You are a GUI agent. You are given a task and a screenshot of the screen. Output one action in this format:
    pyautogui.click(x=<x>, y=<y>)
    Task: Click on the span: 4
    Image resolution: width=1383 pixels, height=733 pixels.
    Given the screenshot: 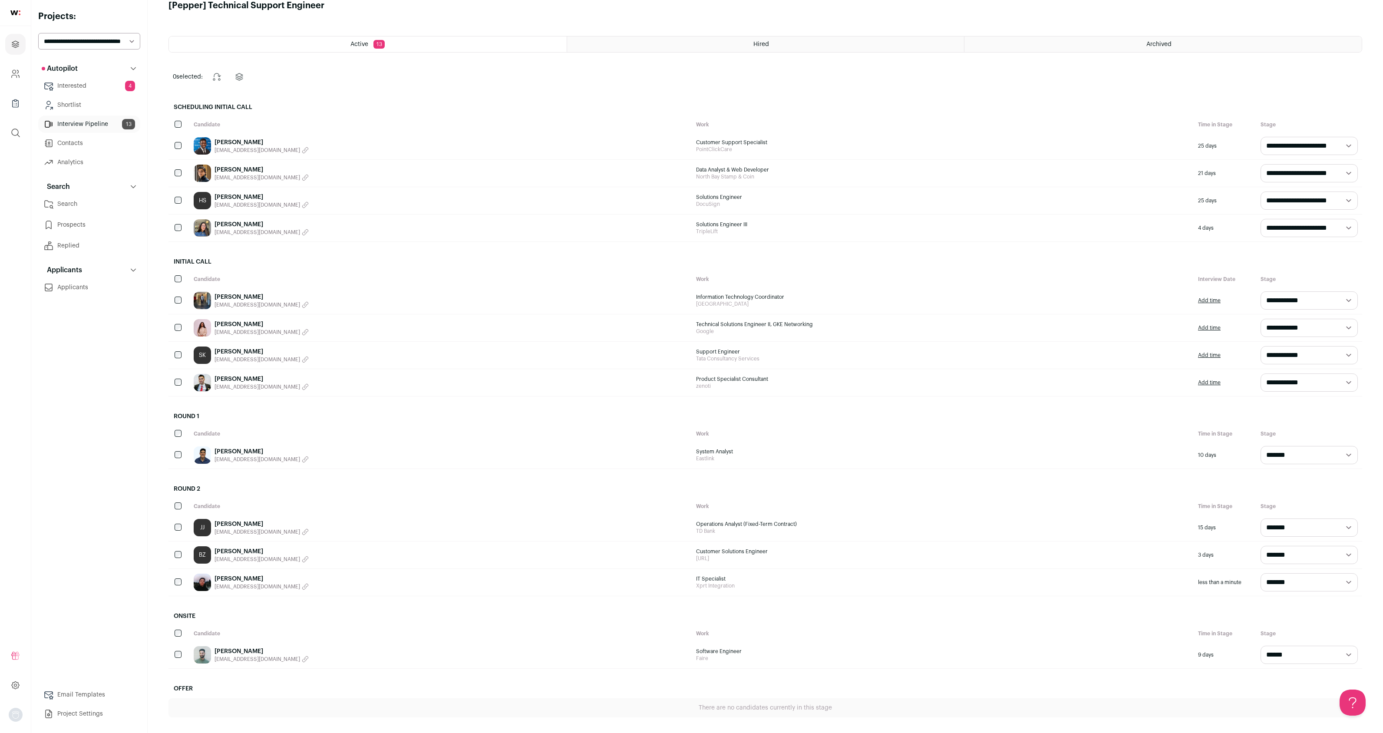 What is the action you would take?
    pyautogui.click(x=130, y=86)
    